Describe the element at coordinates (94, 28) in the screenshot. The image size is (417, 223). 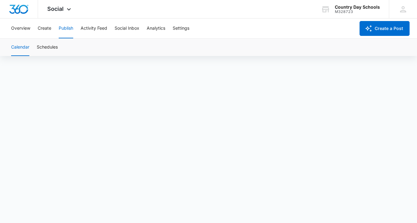
I see `button: Activity Feed` at that location.